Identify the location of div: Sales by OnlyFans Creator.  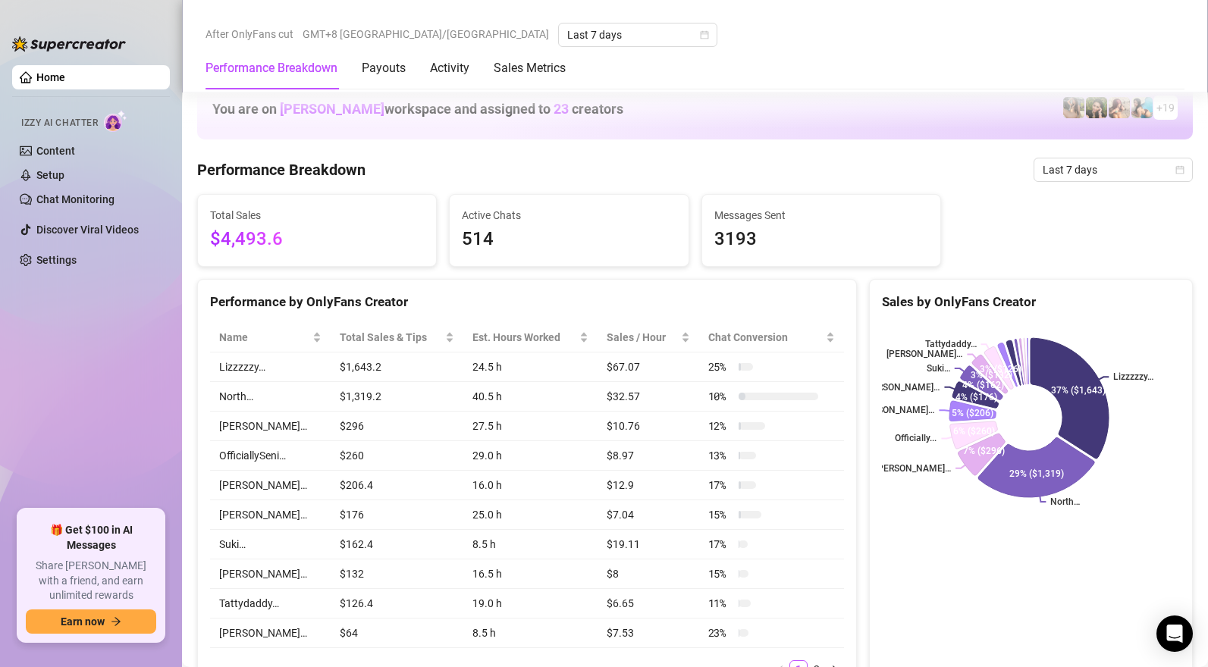
(1031, 302).